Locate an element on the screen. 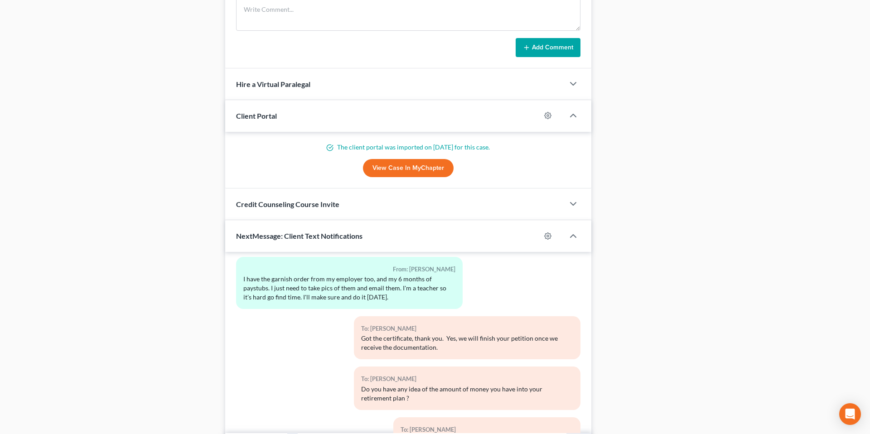 Image resolution: width=870 pixels, height=434 pixels. span: Credit Counseling Course Invite is located at coordinates (288, 204).